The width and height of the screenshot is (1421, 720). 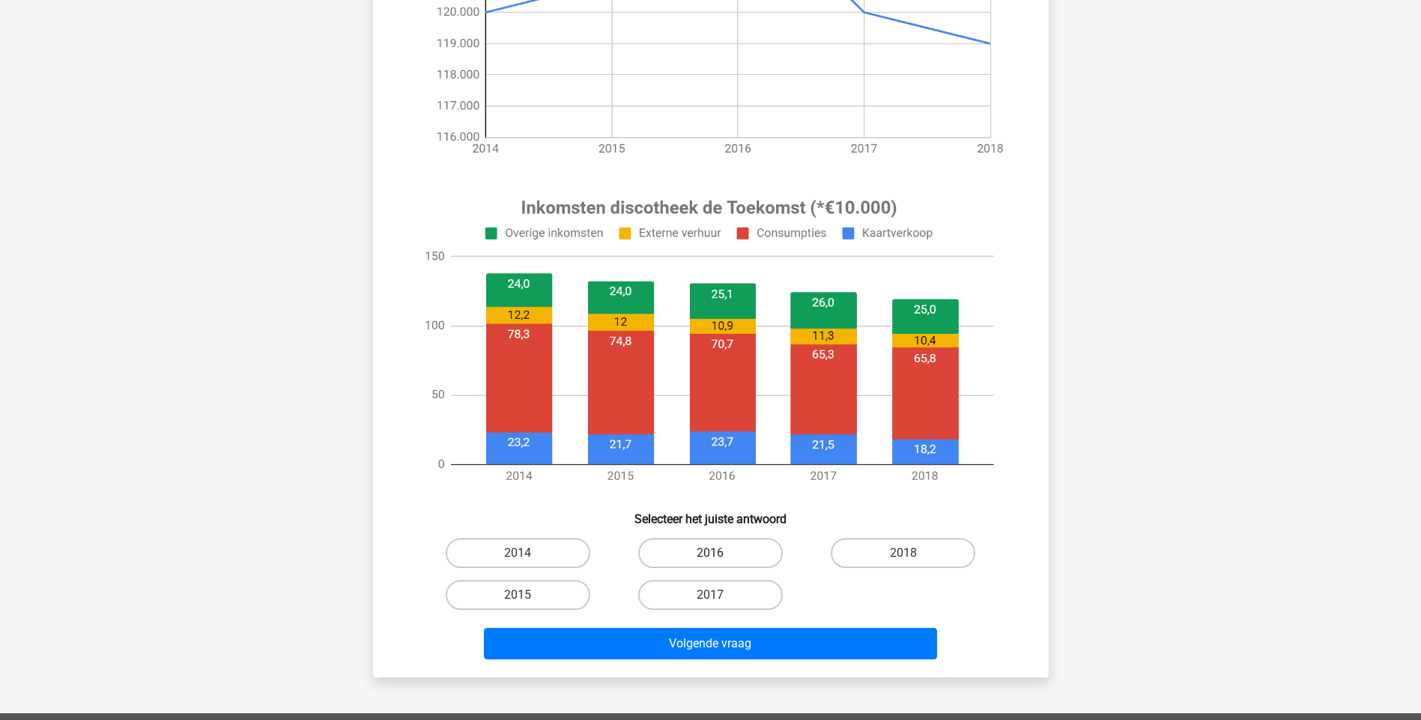 What do you see at coordinates (711, 513) in the screenshot?
I see `h6: Selecteer het juiste antwoord` at bounding box center [711, 513].